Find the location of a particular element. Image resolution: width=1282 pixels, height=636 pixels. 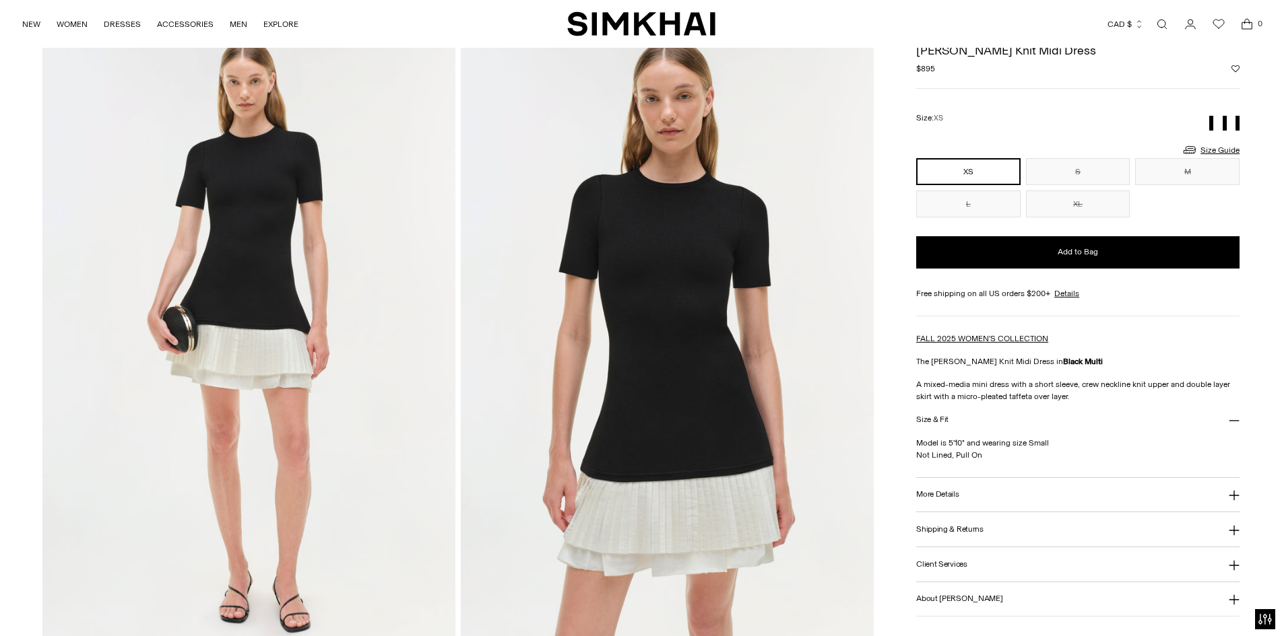

button: M is located at coordinates (1187, 172).